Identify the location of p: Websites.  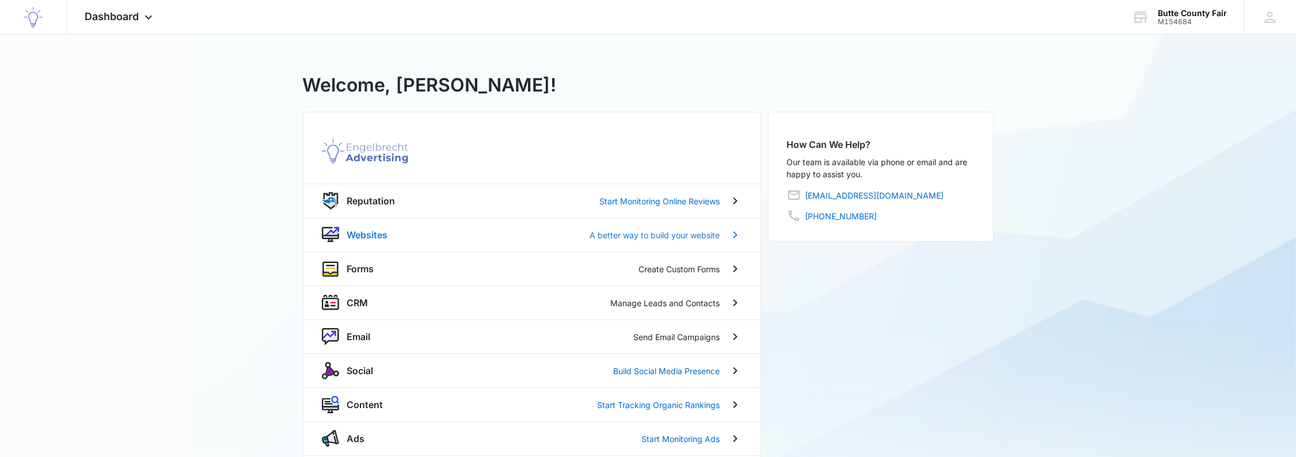
(367, 235).